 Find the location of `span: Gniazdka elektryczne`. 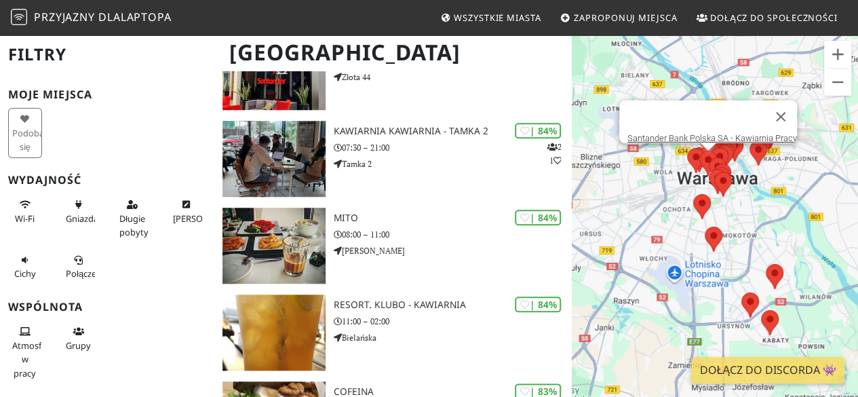

span: Gniazdka elektryczne is located at coordinates (82, 218).